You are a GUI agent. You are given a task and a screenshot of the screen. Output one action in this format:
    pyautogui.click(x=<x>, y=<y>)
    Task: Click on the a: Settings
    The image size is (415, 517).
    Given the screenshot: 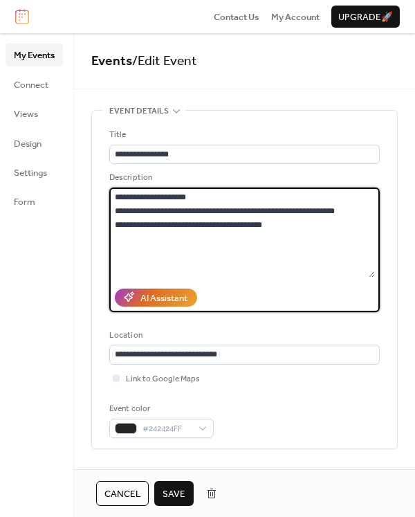 What is the action you would take?
    pyautogui.click(x=34, y=172)
    